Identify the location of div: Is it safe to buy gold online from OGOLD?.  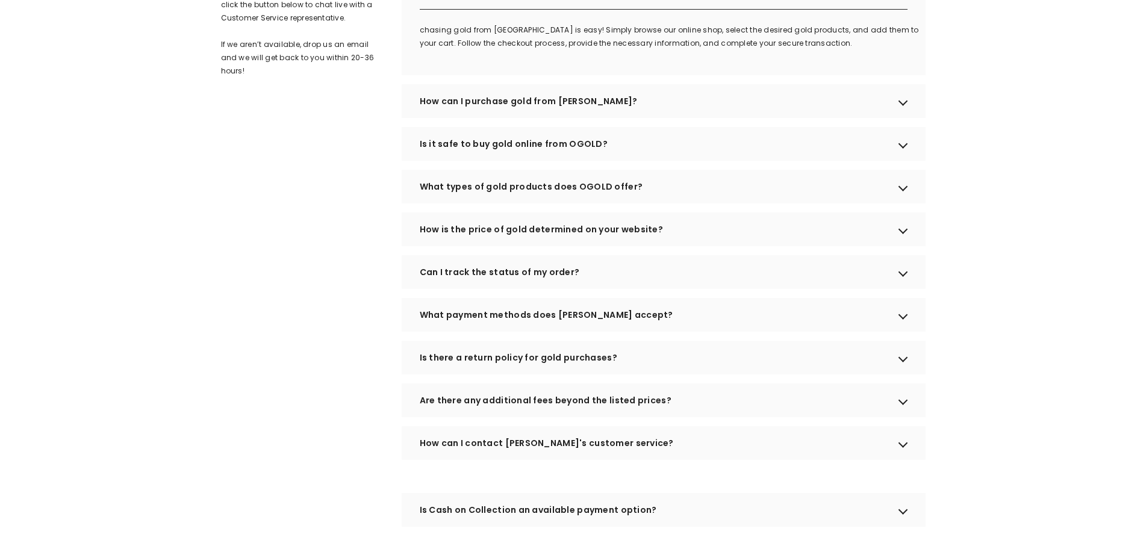
(664, 144).